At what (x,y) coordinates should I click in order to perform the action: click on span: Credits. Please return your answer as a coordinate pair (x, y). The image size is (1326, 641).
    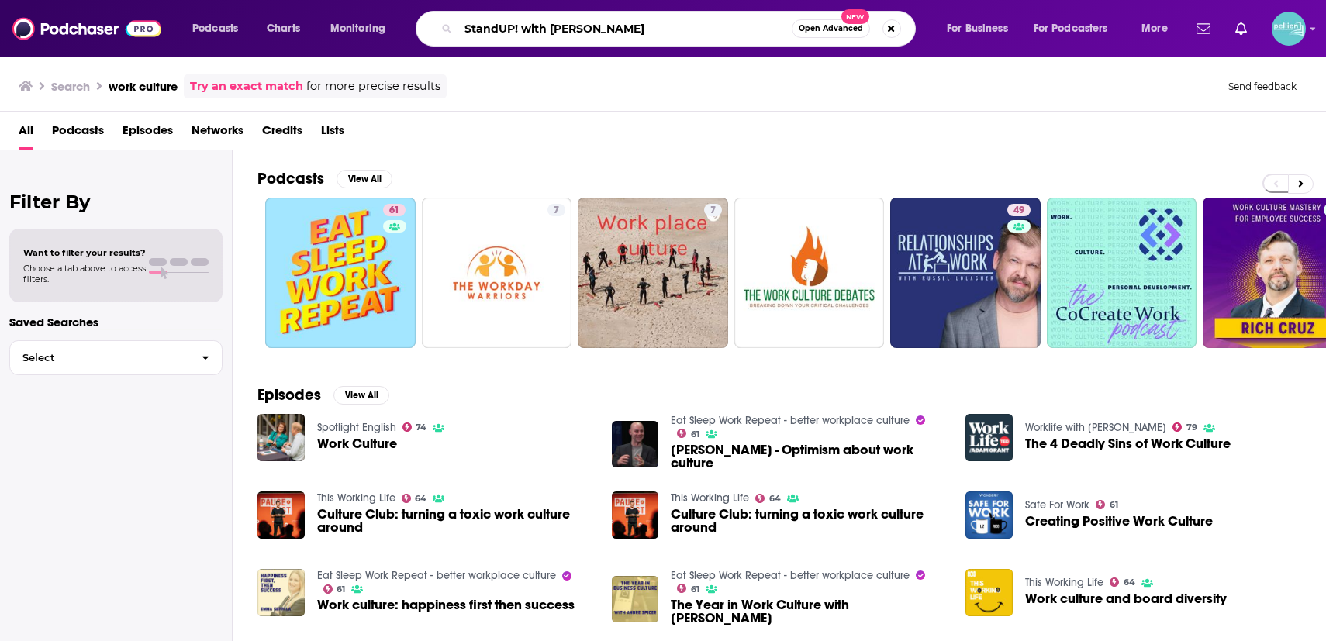
    Looking at the image, I should click on (282, 133).